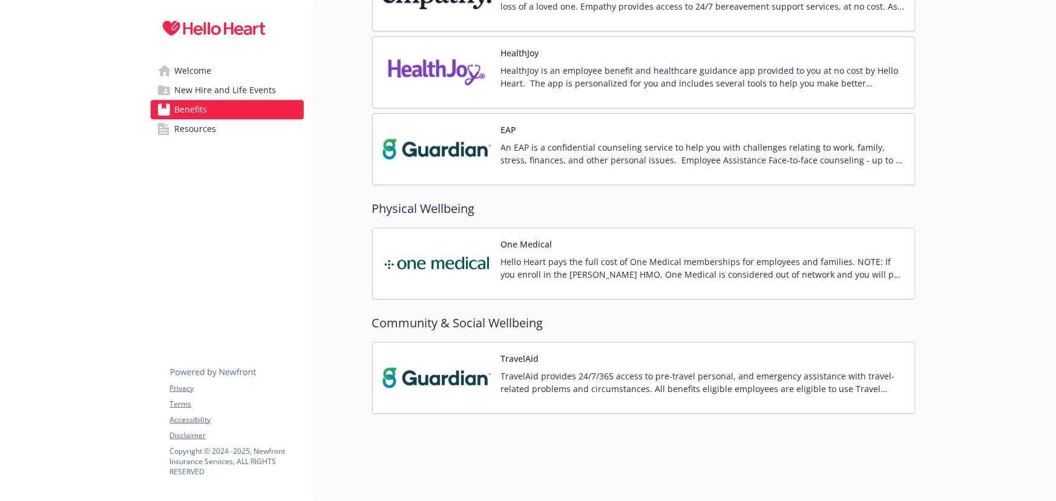 The height and width of the screenshot is (501, 1056). I want to click on button: HealthJoy, so click(520, 53).